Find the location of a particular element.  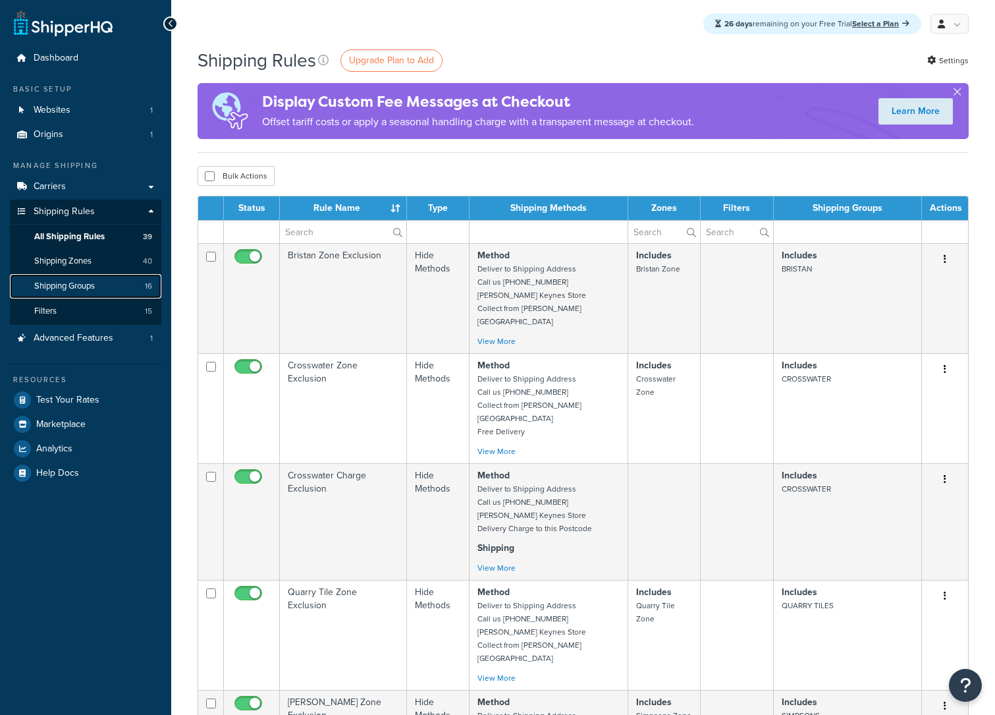

a: Shipping Groups 16 is located at coordinates (86, 286).